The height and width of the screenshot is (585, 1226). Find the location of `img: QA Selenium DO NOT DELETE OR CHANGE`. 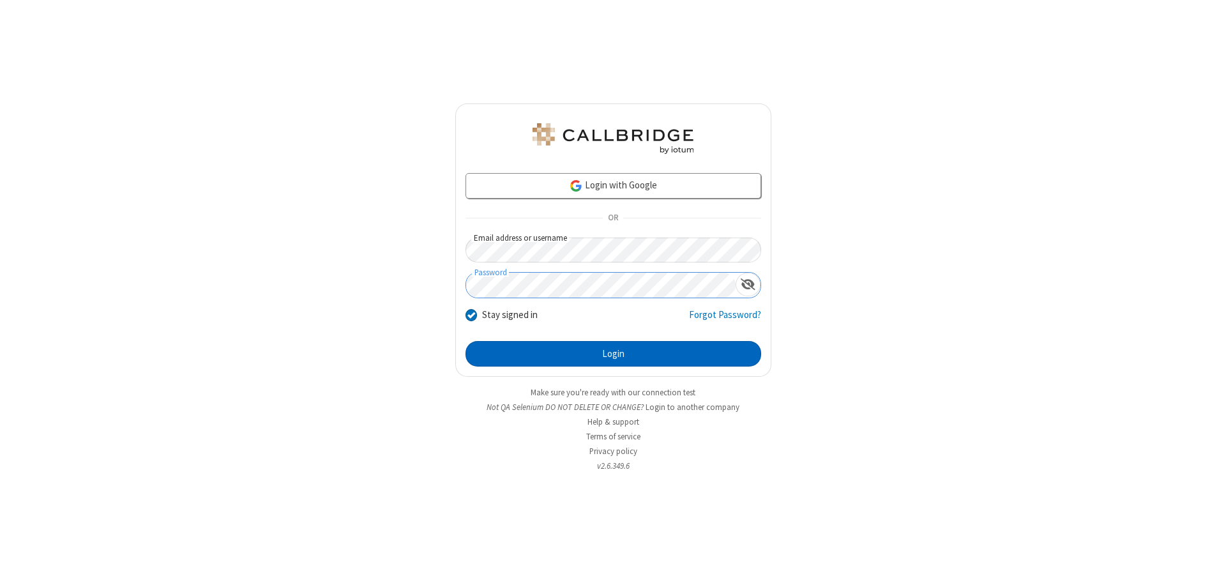

img: QA Selenium DO NOT DELETE OR CHANGE is located at coordinates (613, 139).